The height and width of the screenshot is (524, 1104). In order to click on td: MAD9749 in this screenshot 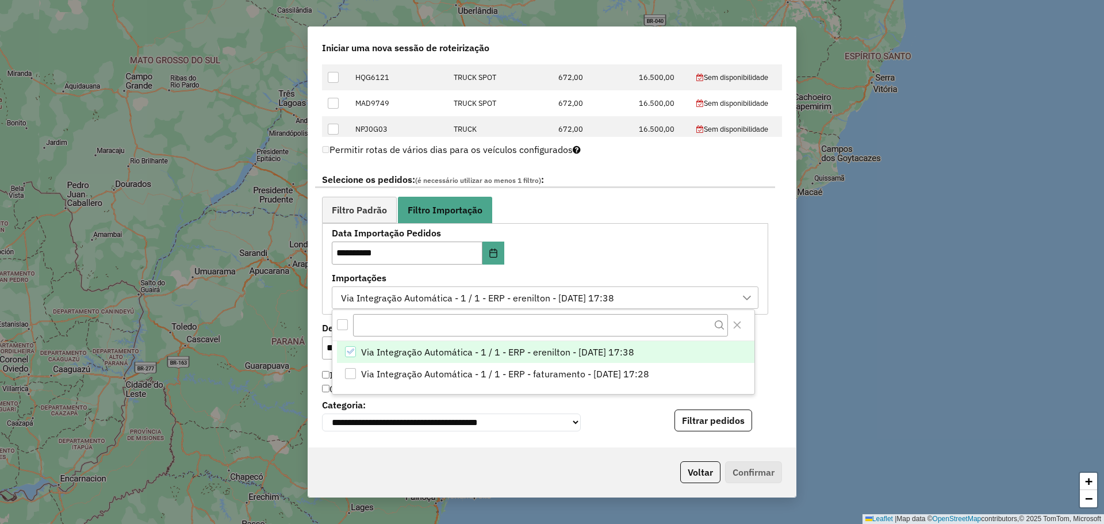, I will do `click(398, 103)`.